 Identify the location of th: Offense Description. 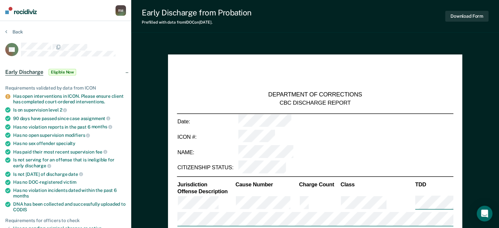
(206, 192).